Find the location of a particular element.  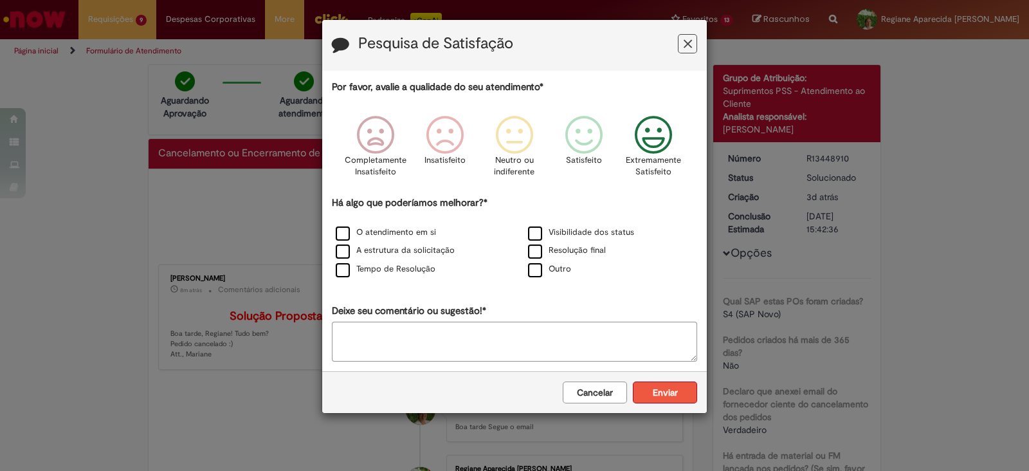

div: Há algo que poderíamos melhorar?* is located at coordinates (515, 237).